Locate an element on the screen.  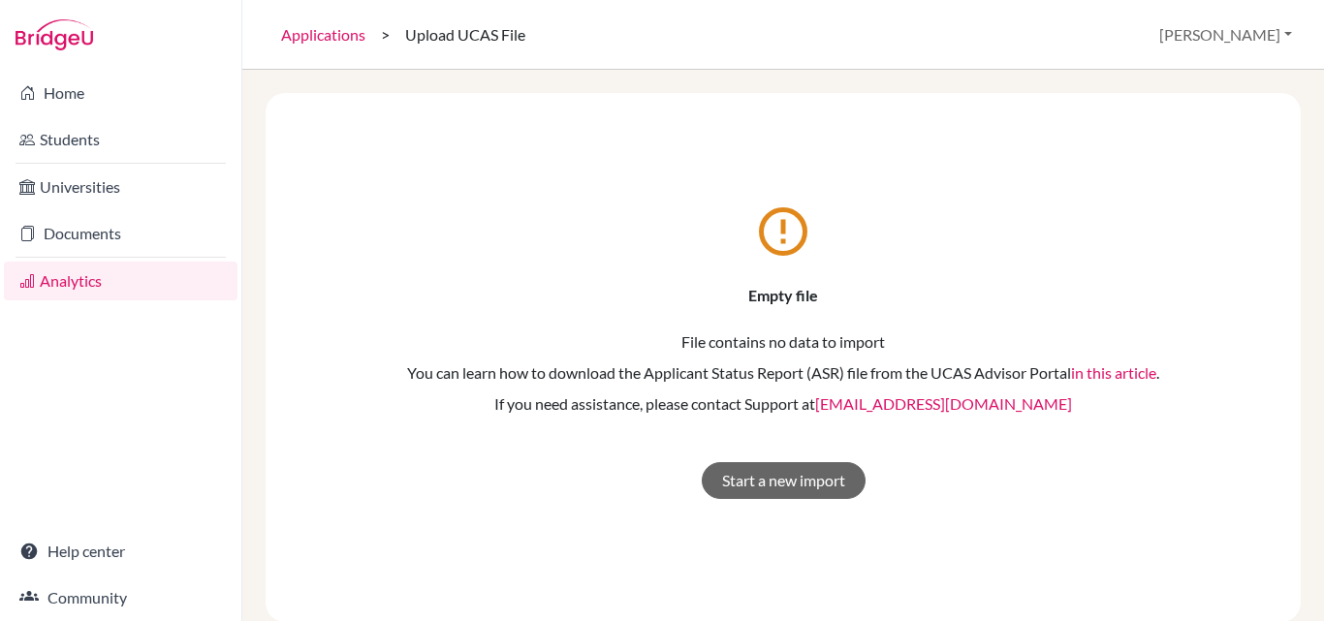
i: error_outline is located at coordinates (783, 232).